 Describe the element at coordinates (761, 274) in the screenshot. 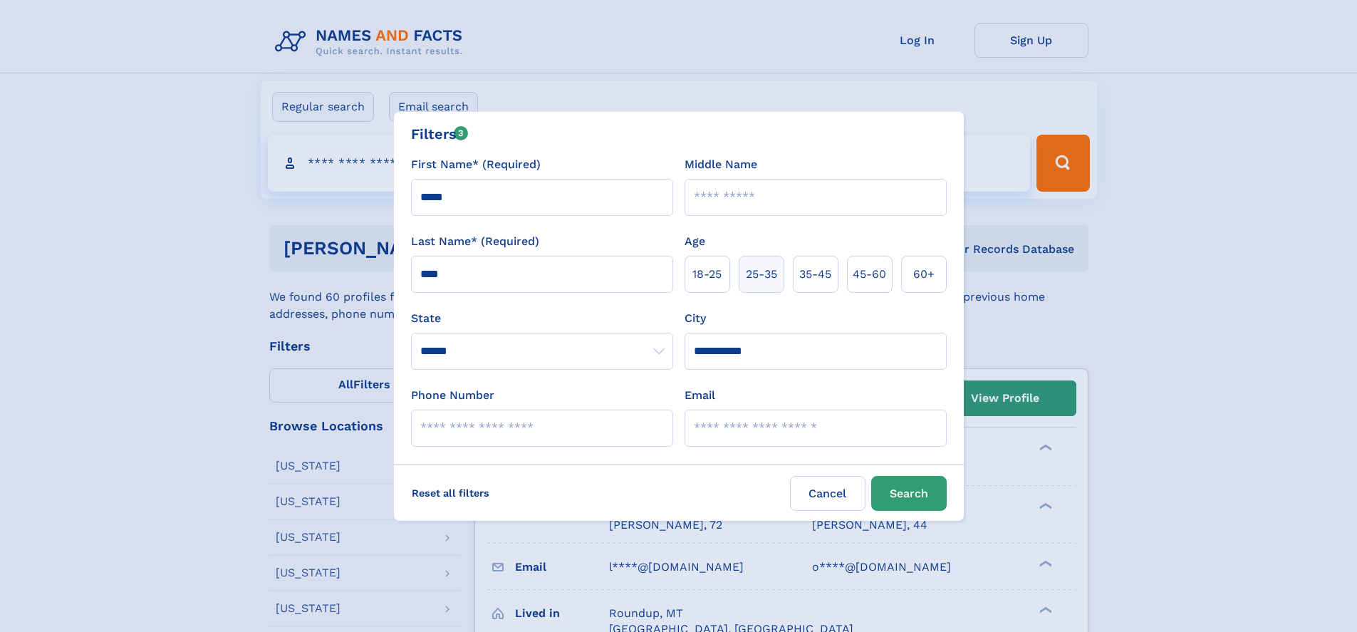

I see `span: 25‑35` at that location.